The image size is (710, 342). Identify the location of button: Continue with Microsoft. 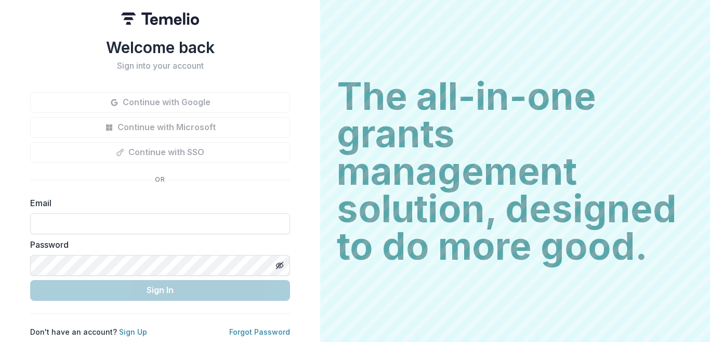
(160, 127).